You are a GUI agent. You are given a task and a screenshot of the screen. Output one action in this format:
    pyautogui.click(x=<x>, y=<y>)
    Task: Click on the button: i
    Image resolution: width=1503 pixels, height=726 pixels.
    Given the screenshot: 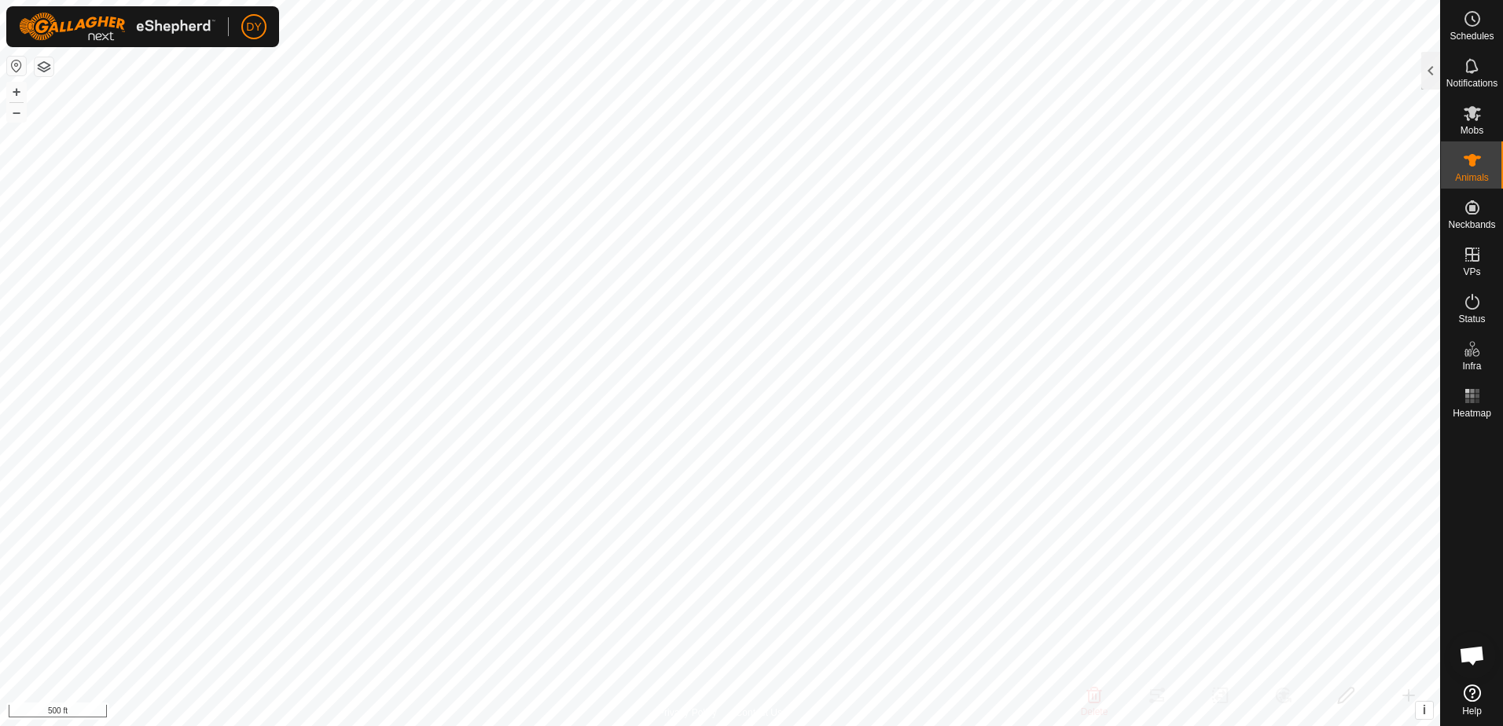 What is the action you would take?
    pyautogui.click(x=1424, y=710)
    